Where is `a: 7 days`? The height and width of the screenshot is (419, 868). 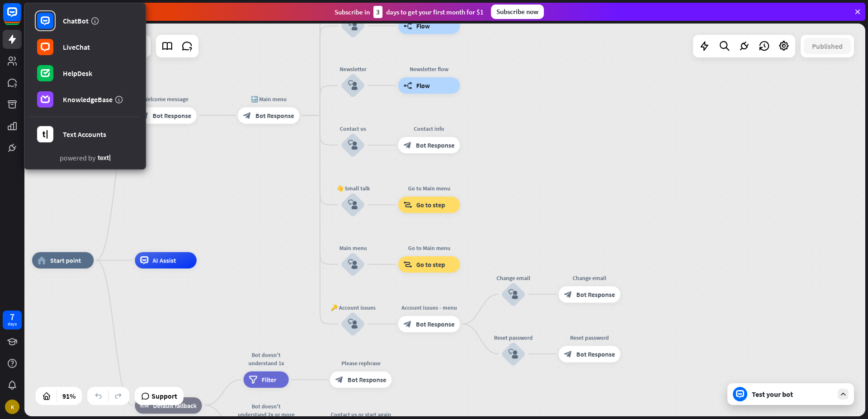
a: 7 days is located at coordinates (12, 320).